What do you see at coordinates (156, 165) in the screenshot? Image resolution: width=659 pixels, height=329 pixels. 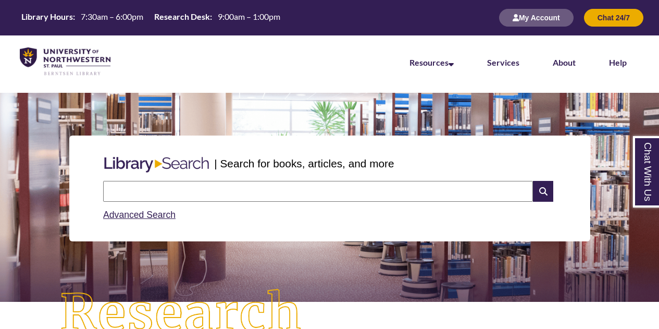 I see `img: Libary Search` at bounding box center [156, 165].